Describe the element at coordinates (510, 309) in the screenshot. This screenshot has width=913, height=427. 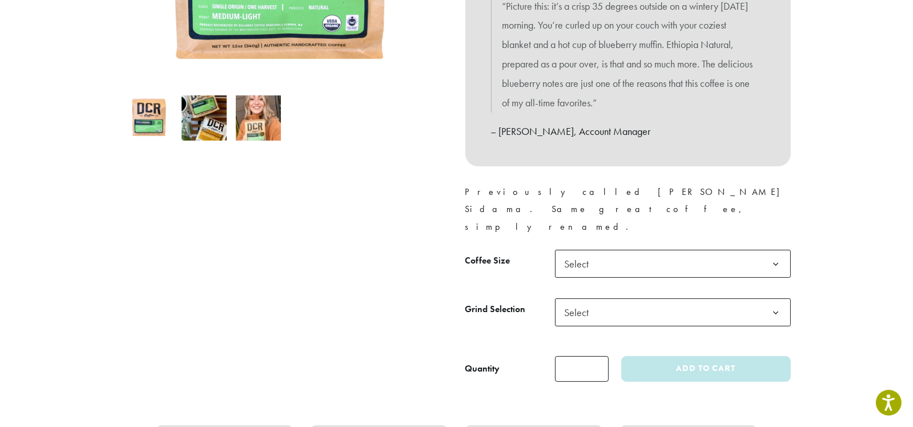
I see `label: Grind Selection` at that location.